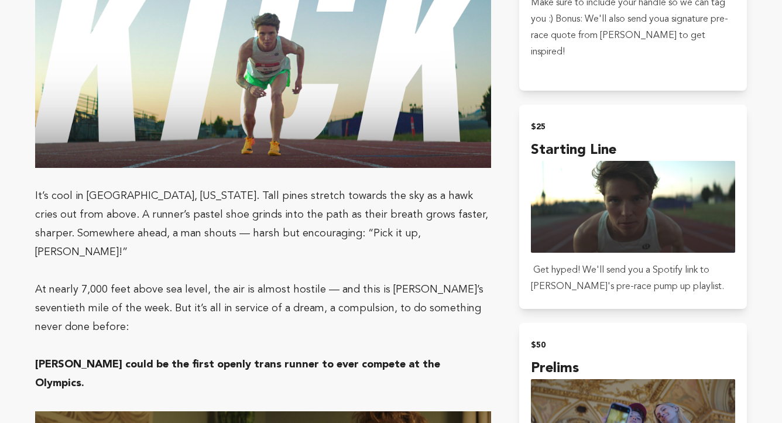  What do you see at coordinates (633, 369) in the screenshot?
I see `h4: Prelims` at bounding box center [633, 369].